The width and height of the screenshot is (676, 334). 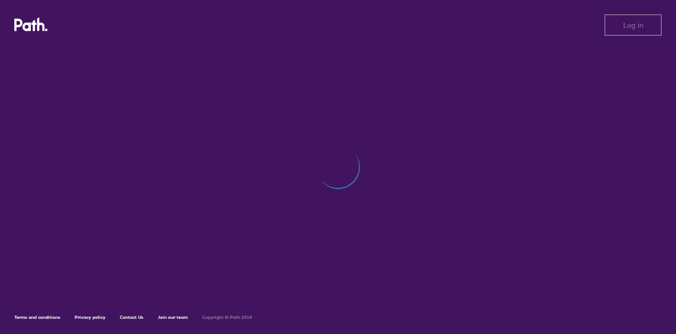 I want to click on h6: Copyright © Path 2018, so click(x=227, y=318).